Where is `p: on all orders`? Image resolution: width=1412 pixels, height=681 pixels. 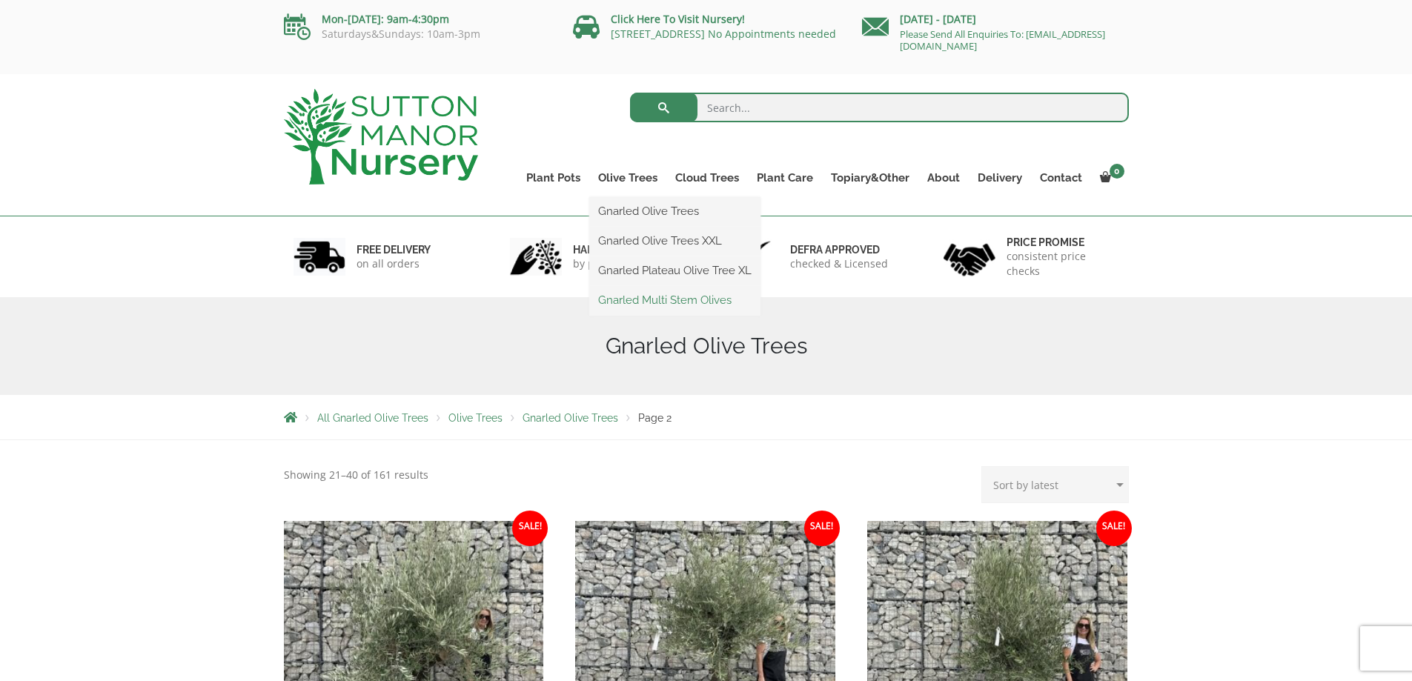
p: on all orders is located at coordinates (393, 264).